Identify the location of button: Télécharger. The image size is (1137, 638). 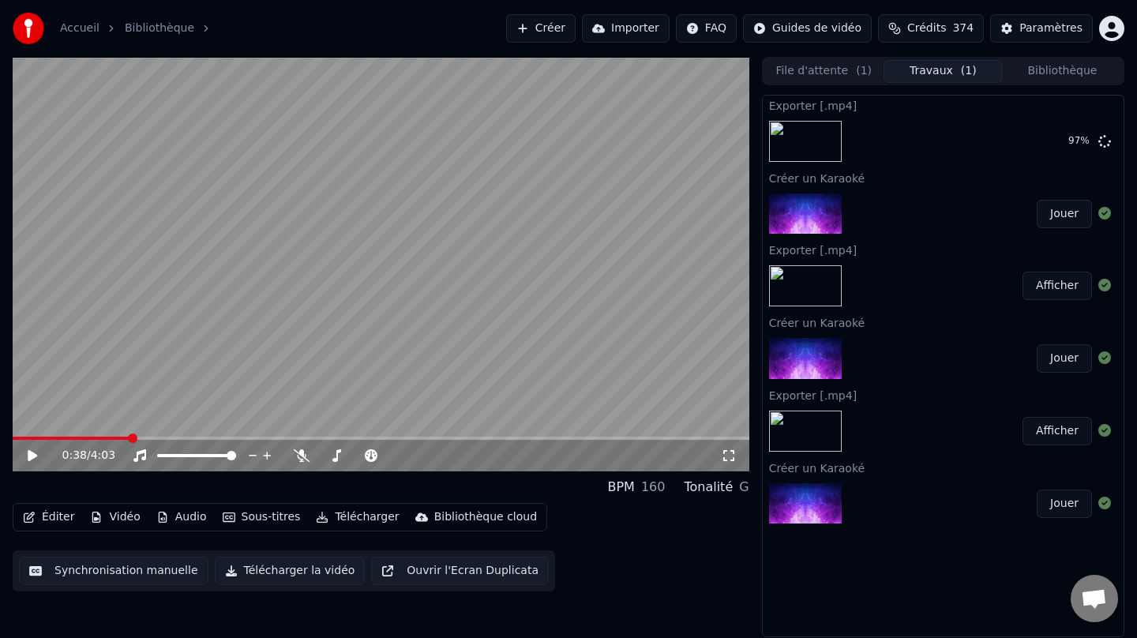
(357, 517).